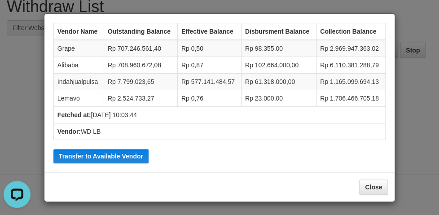 This screenshot has width=439, height=215. I want to click on td: Rp 2.969.947.363,02, so click(350, 48).